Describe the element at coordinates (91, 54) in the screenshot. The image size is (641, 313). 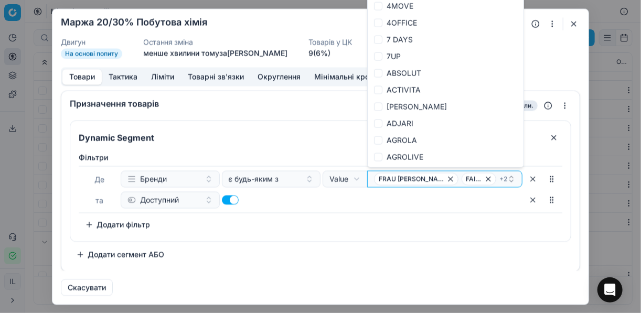
I see `span: На основі попиту` at that location.